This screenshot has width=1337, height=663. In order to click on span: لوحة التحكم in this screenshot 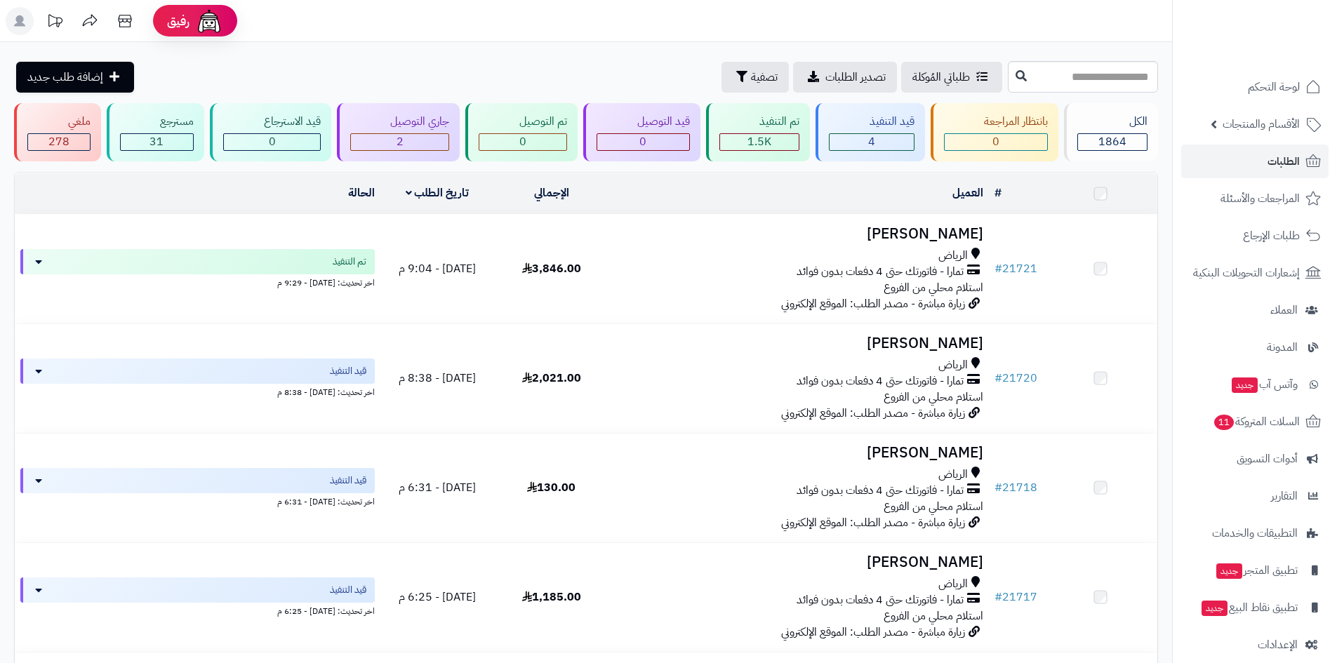, I will do `click(1274, 87)`.